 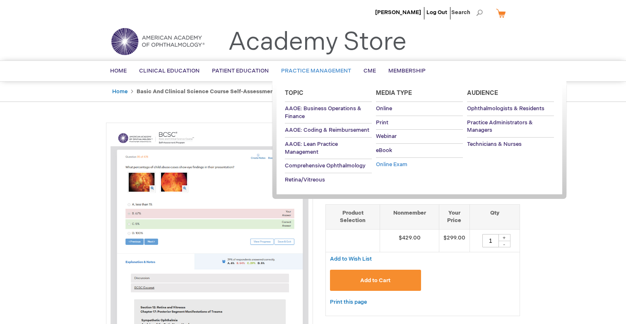 What do you see at coordinates (410, 217) in the screenshot?
I see `th: Nonmember` at bounding box center [410, 217].